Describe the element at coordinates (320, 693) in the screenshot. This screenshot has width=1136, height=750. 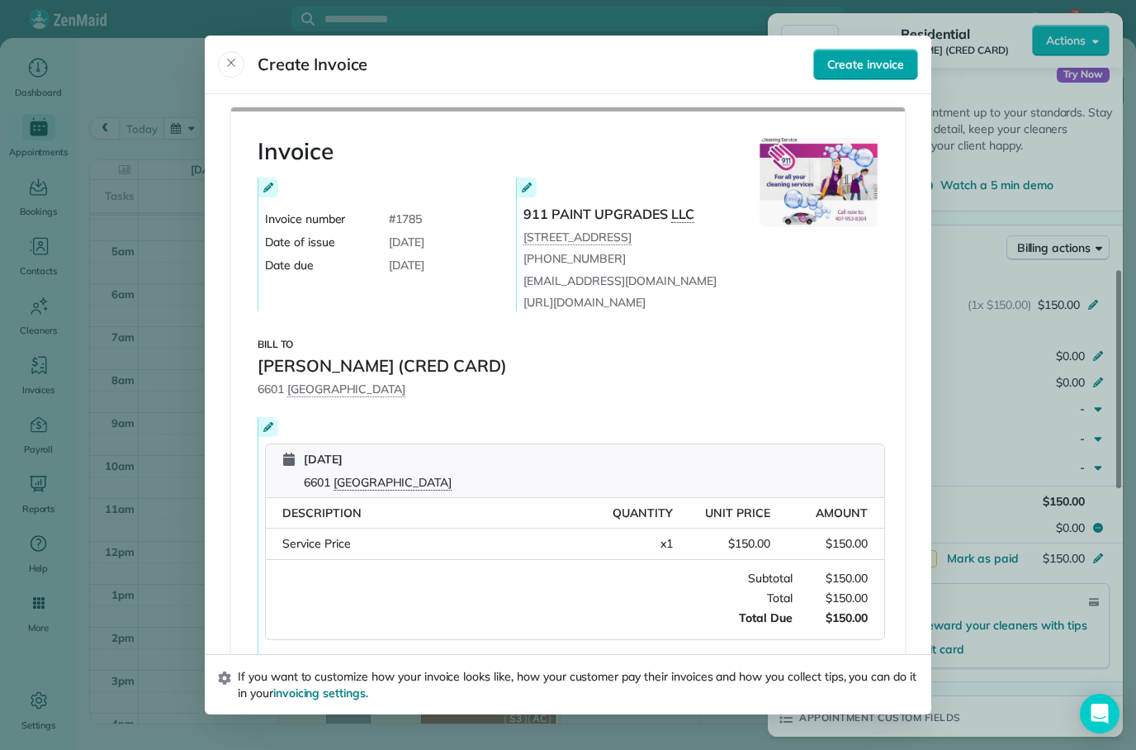
I see `a: invoicing settings.` at that location.